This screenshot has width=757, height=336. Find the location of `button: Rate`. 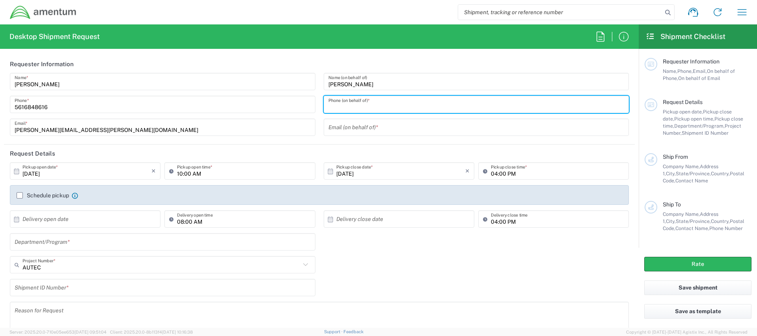

button: Rate is located at coordinates (698, 264).